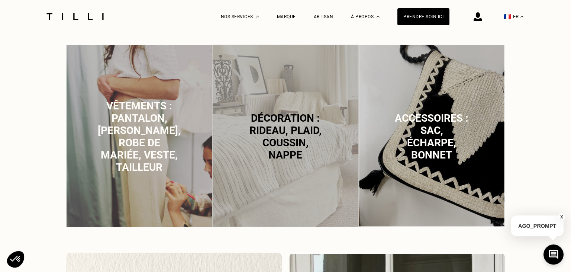 The image size is (571, 272). I want to click on a: Marque, so click(286, 17).